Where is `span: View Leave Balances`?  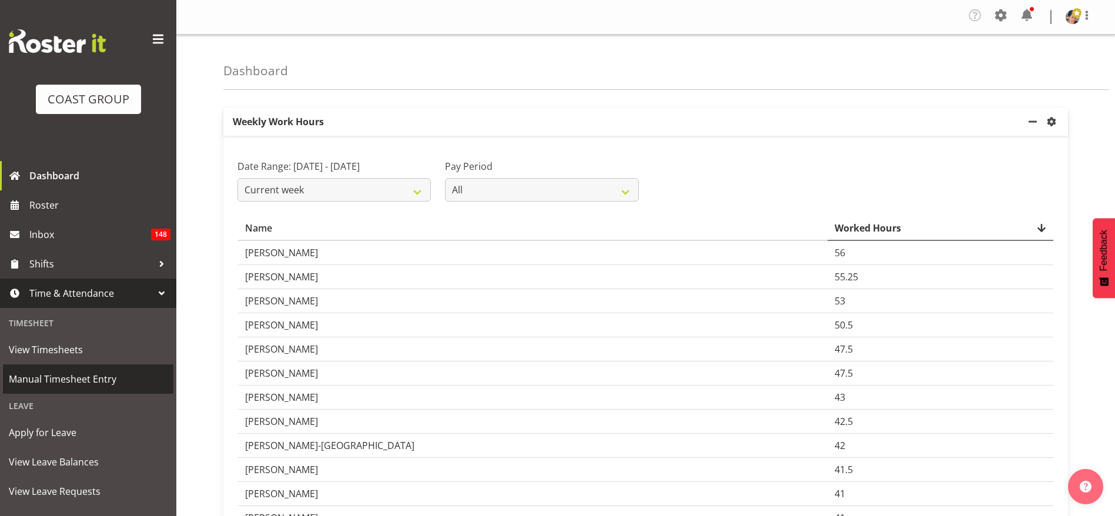 span: View Leave Balances is located at coordinates (88, 462).